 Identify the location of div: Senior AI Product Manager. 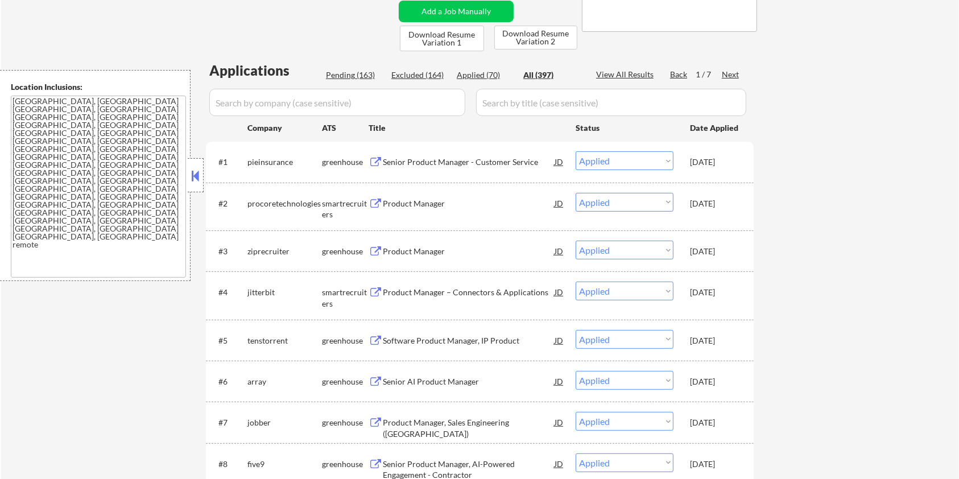
(469, 382).